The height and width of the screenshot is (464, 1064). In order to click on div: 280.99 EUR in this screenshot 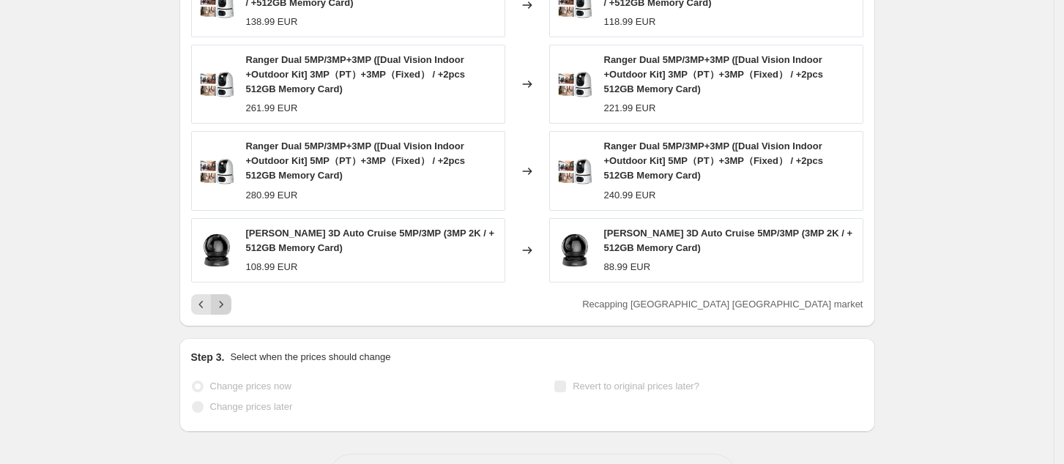, I will do `click(272, 196)`.